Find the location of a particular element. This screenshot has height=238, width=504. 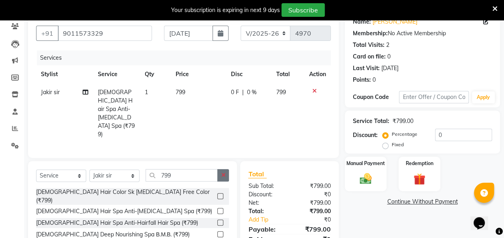

div: Total: is located at coordinates (266, 211).